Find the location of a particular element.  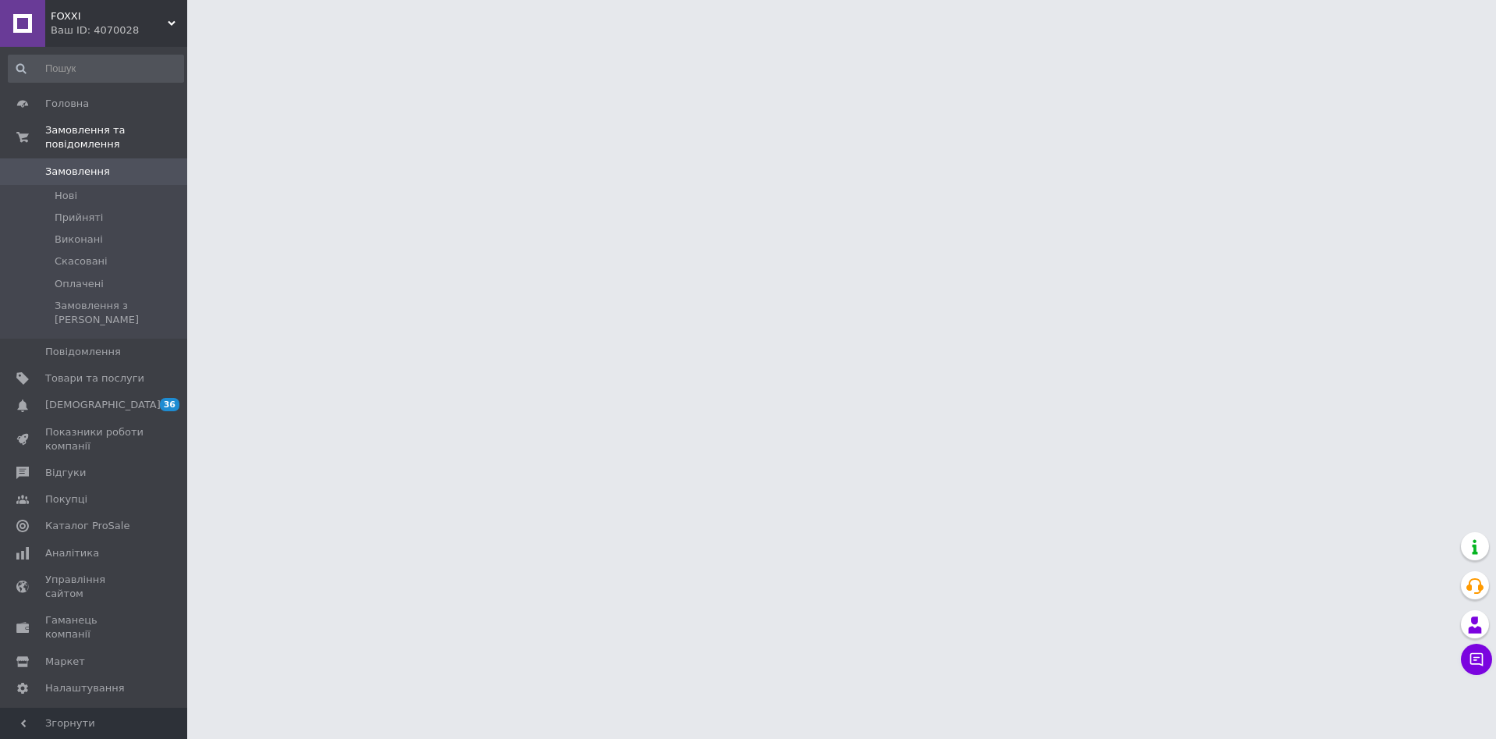

span: Маркет is located at coordinates (65, 662).